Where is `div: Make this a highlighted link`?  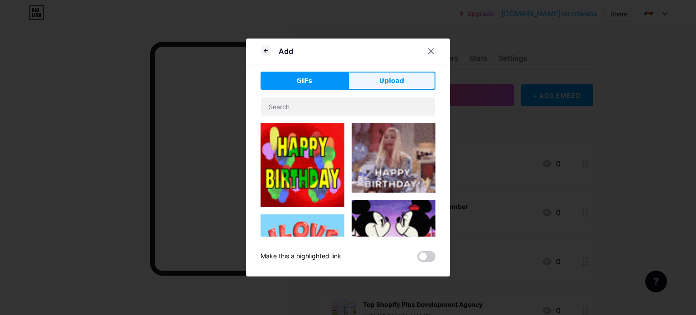 div: Make this a highlighted link is located at coordinates (301, 256).